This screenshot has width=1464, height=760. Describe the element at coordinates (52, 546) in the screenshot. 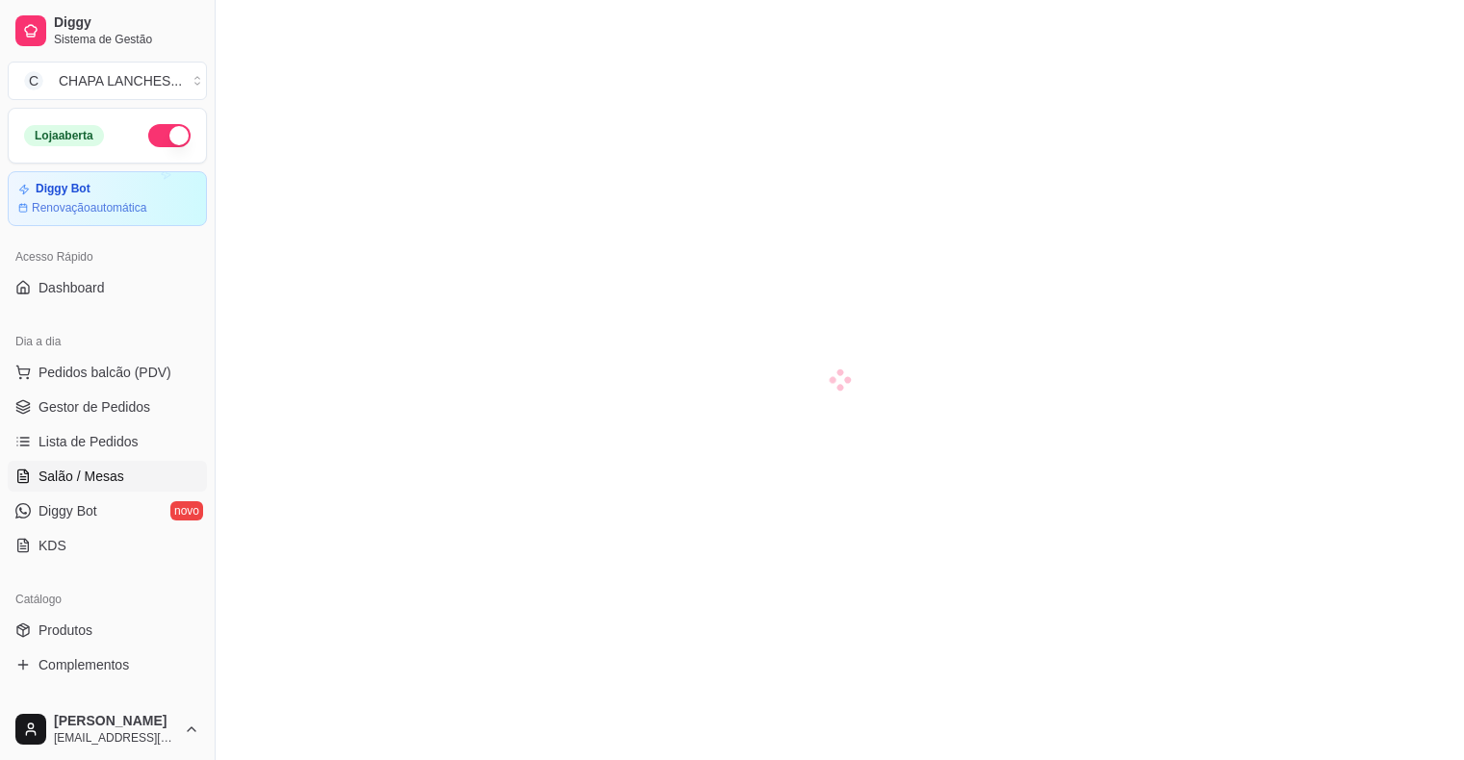

I see `span: KDS` at that location.